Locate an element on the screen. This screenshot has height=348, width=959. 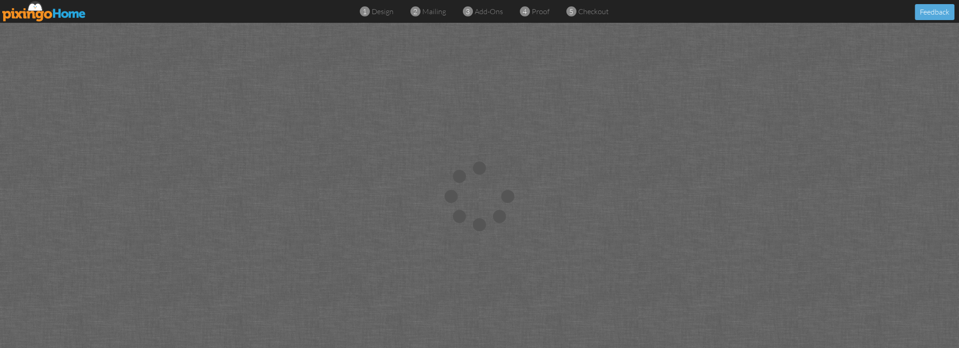
button: Feedback is located at coordinates (934, 12).